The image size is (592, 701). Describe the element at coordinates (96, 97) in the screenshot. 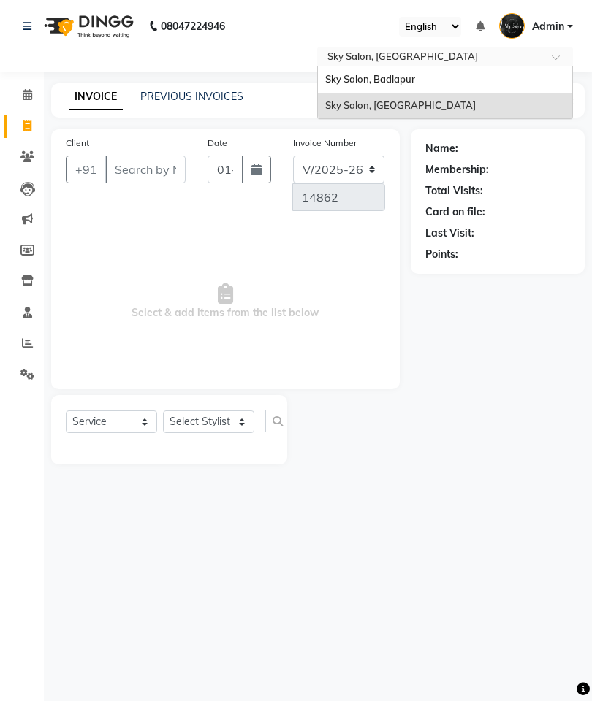

I see `a: INVOICE` at that location.